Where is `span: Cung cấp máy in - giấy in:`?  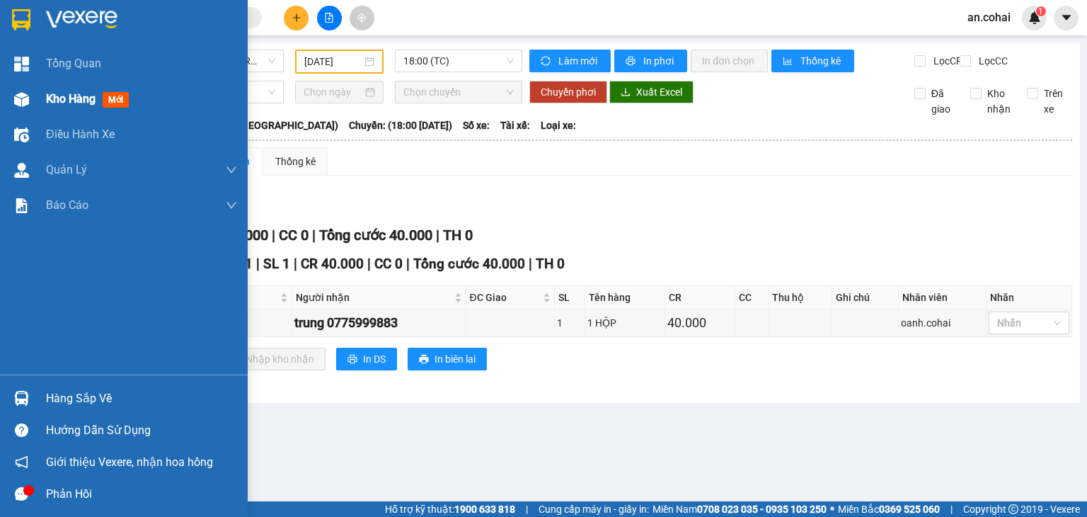
span: Cung cấp máy in - giấy in: is located at coordinates (594, 509).